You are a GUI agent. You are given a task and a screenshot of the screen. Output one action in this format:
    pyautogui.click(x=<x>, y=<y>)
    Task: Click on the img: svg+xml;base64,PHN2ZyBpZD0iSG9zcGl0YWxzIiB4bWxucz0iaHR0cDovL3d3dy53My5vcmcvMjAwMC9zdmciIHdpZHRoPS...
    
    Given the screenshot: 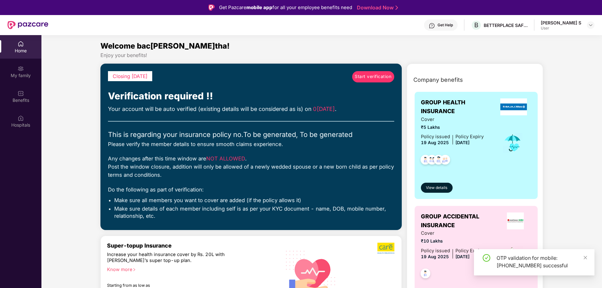 What is the action you would take?
    pyautogui.click(x=21, y=118)
    